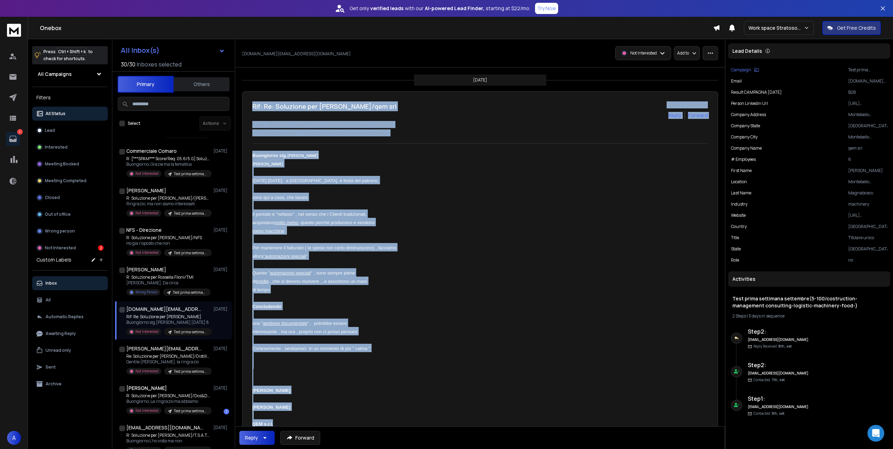  I want to click on button: Inbox, so click(70, 284).